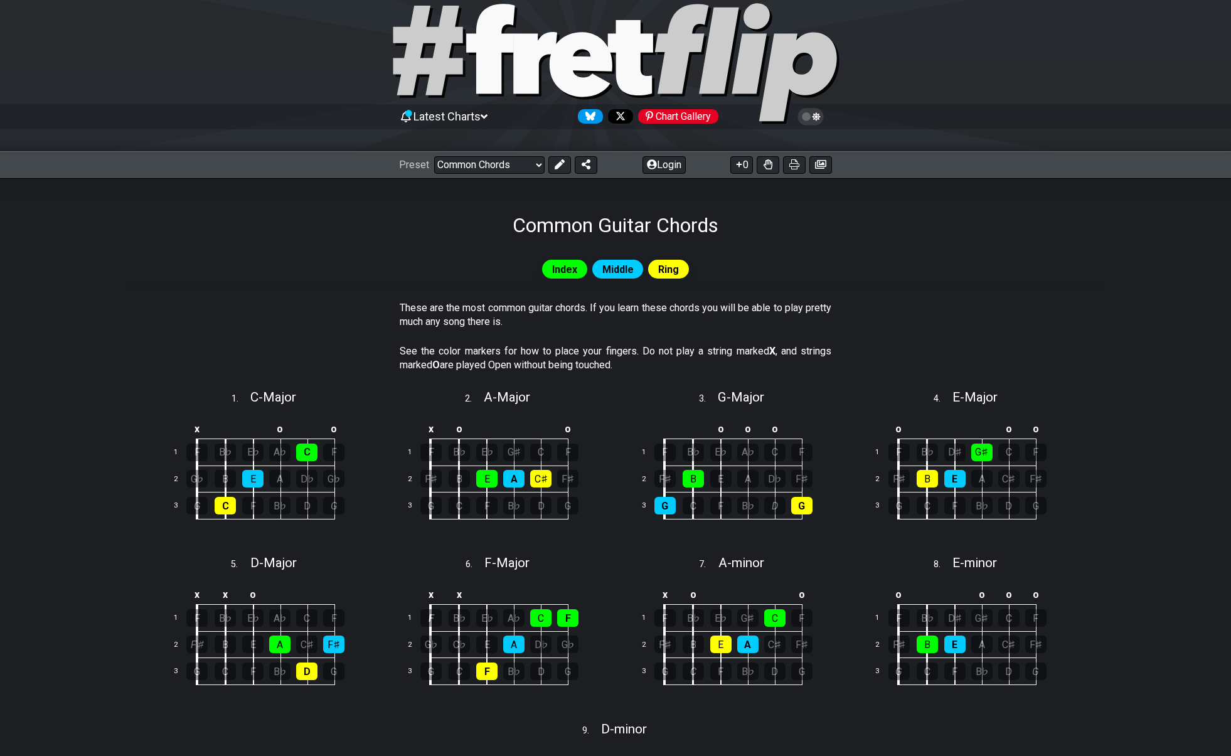 The image size is (1231, 756). I want to click on div: C♭, so click(459, 645).